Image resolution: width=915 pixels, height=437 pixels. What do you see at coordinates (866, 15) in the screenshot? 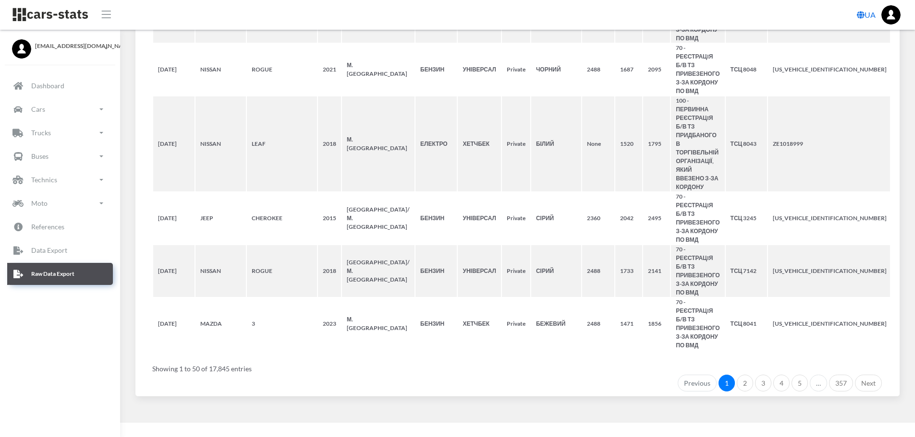
I see `a: UA` at bounding box center [866, 15].